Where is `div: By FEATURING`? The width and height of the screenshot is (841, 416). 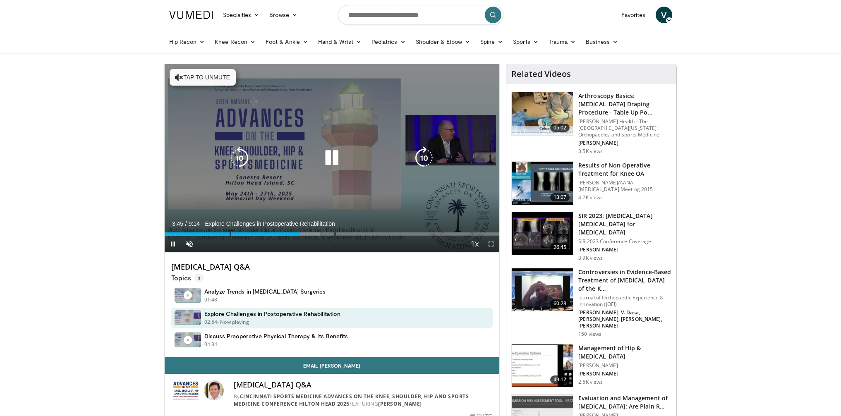
div: By FEATURING is located at coordinates (363, 401).